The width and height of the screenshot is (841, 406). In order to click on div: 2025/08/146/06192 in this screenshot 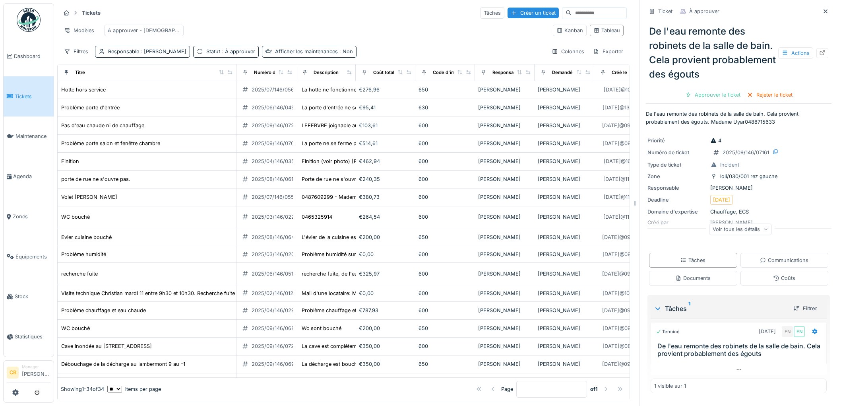, I will do `click(275, 179)`.